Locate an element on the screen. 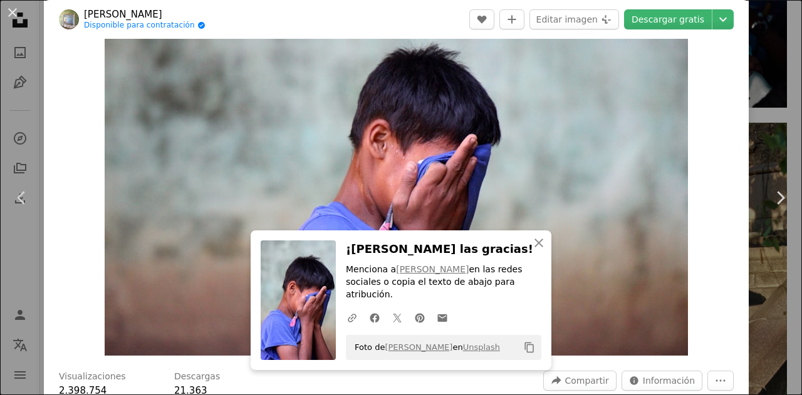  a: Disponible para contratación is located at coordinates (145, 26).